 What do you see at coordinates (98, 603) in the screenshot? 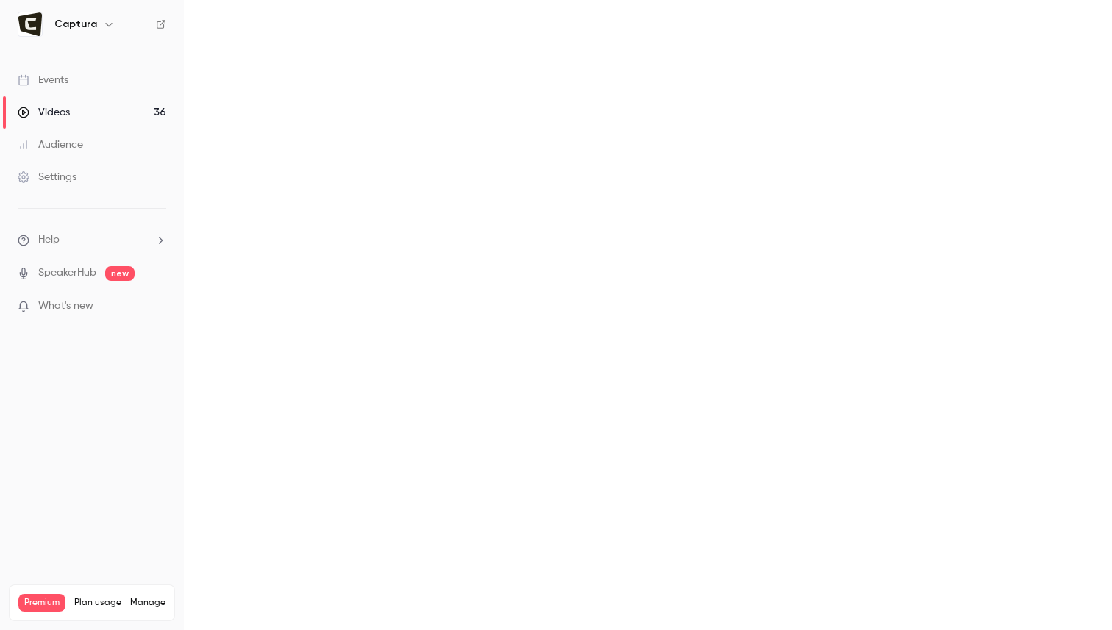
I see `span: Plan usage` at bounding box center [98, 603].